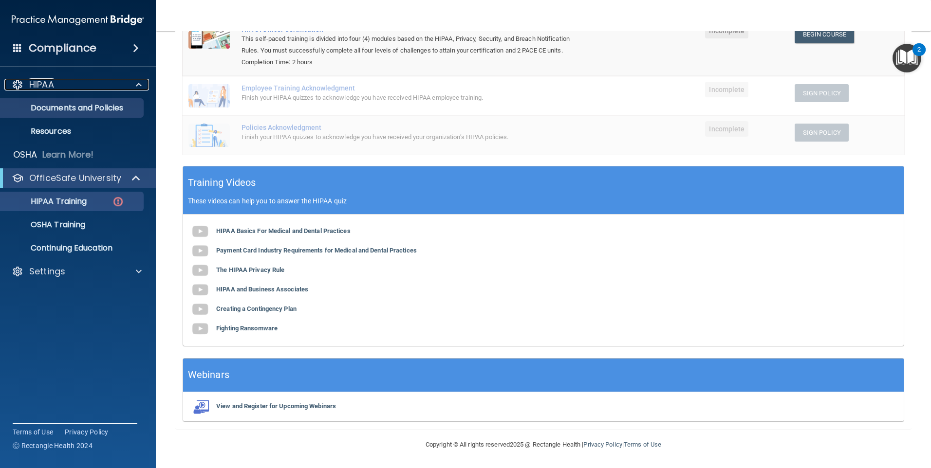 This screenshot has width=931, height=468. What do you see at coordinates (46, 225) in the screenshot?
I see `p: OSHA Training` at bounding box center [46, 225].